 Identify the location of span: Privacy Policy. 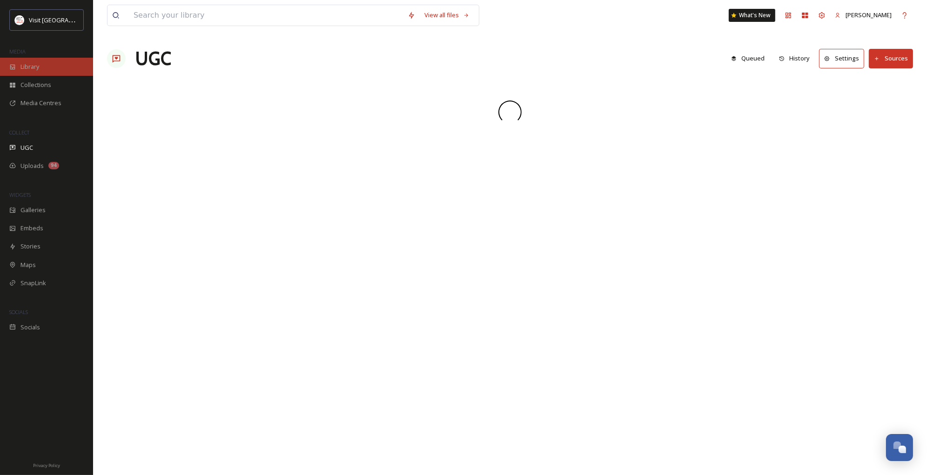
(47, 465).